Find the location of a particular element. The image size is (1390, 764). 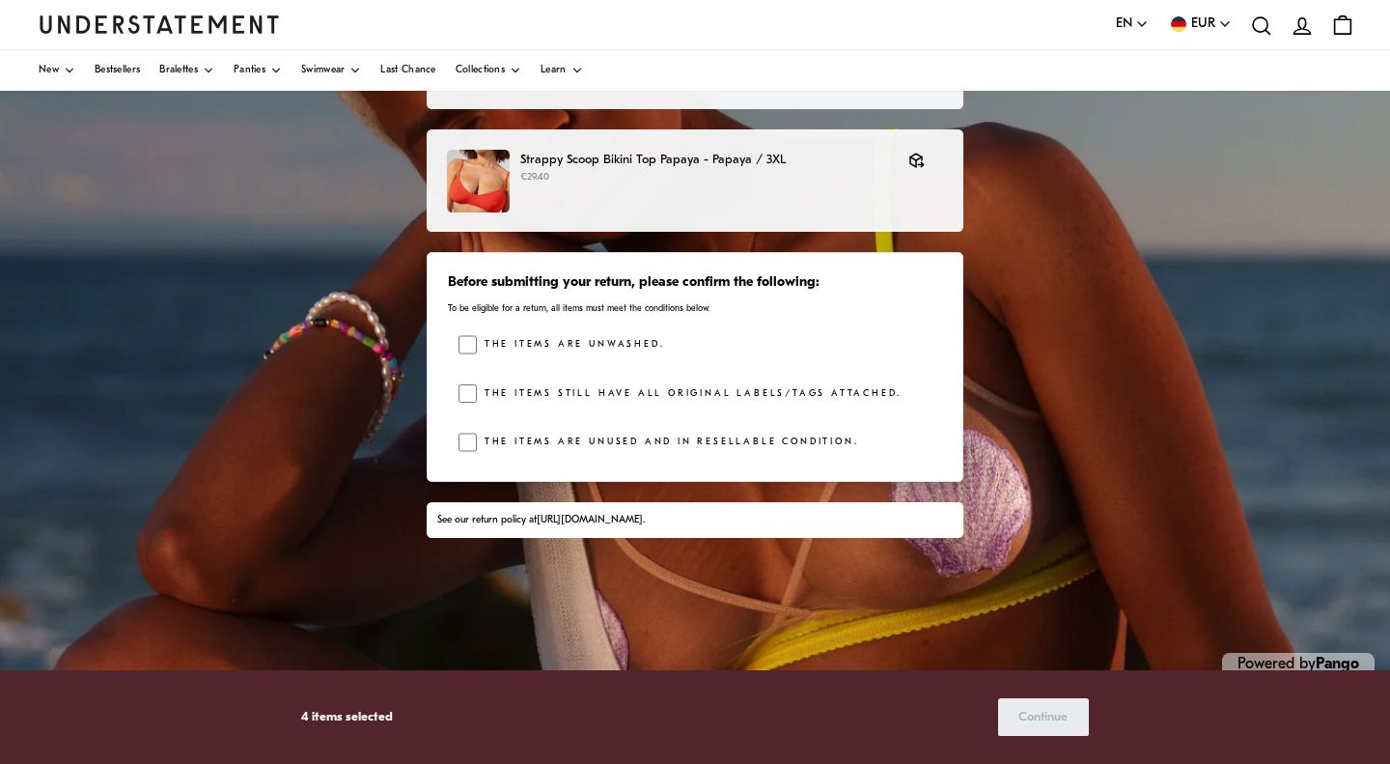

span: Bralettes is located at coordinates (179, 70).